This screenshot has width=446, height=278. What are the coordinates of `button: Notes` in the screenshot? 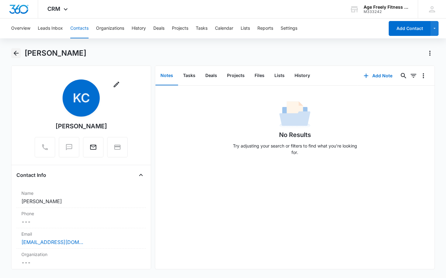 It's located at (167, 76).